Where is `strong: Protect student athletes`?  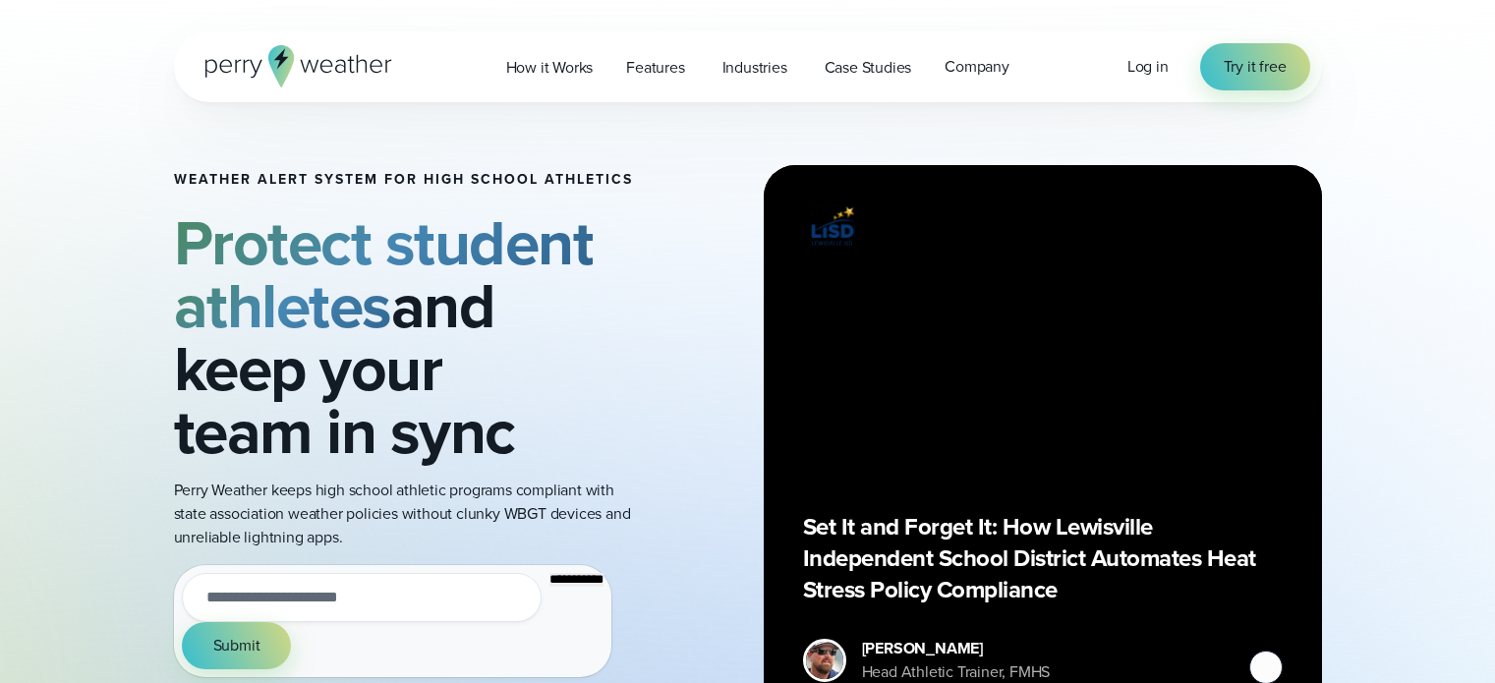
strong: Protect student athletes is located at coordinates (383, 274).